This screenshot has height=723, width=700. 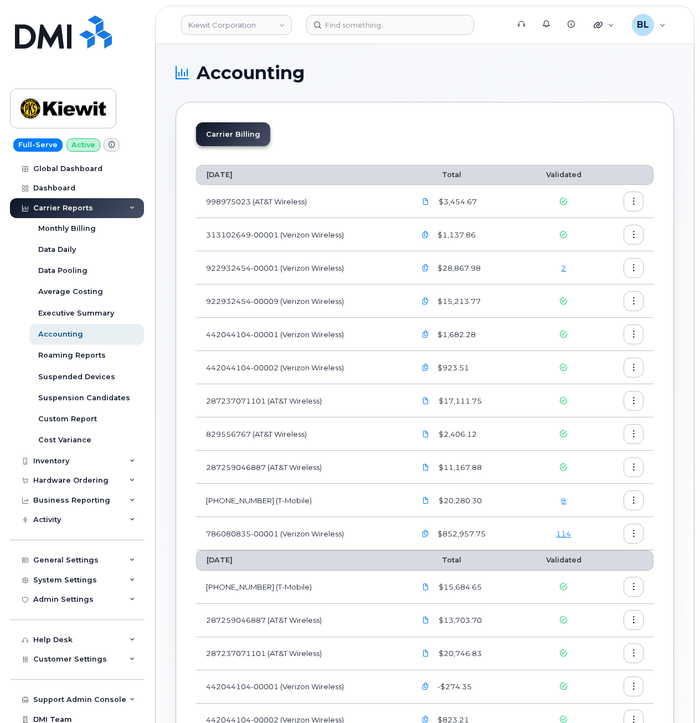 What do you see at coordinates (250, 73) in the screenshot?
I see `span: Accounting` at bounding box center [250, 73].